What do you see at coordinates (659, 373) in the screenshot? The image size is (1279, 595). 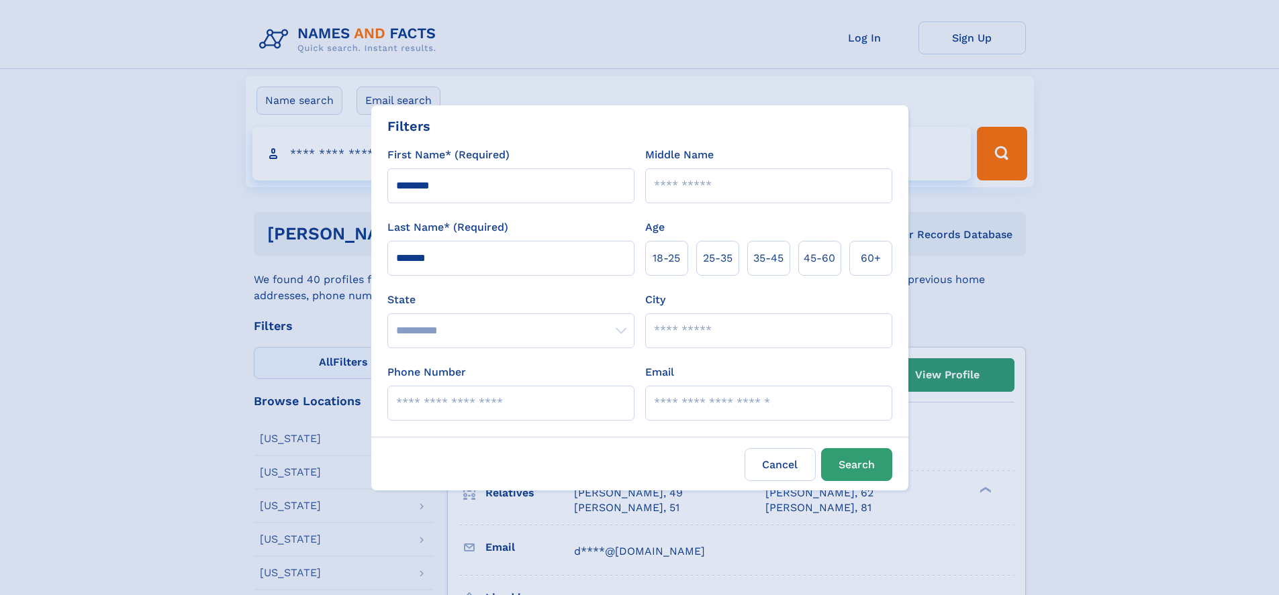 I see `label: Email` at bounding box center [659, 373].